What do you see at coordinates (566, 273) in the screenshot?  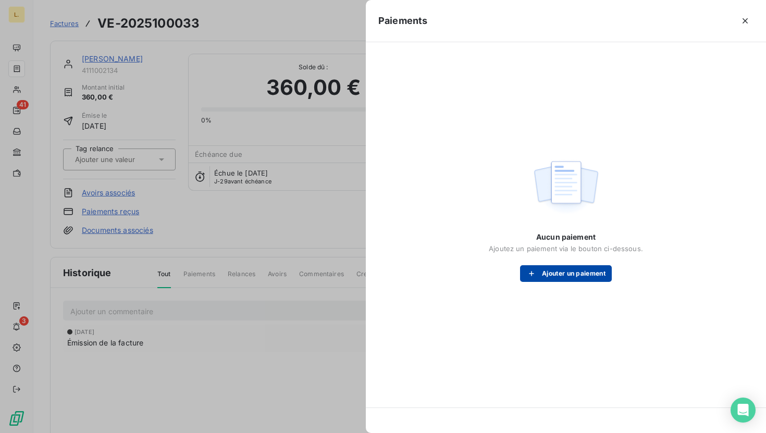 I see `button: Ajouter un paiement` at bounding box center [566, 273].